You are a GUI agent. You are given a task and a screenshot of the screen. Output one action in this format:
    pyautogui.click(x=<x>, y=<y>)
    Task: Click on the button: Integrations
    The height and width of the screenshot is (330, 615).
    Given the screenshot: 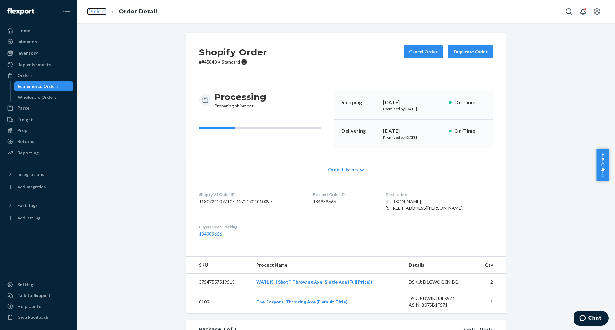 What is the action you would take?
    pyautogui.click(x=38, y=174)
    